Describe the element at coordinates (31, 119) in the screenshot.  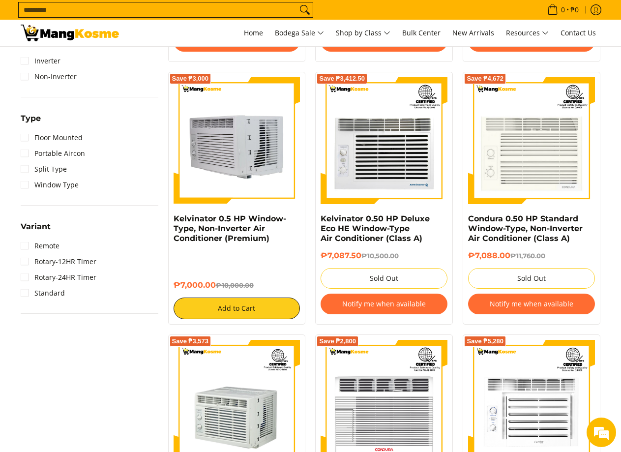
I see `span: Type` at that location.